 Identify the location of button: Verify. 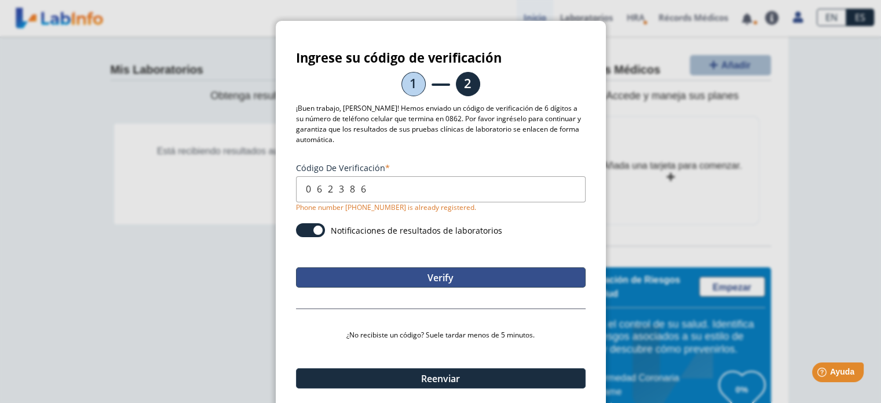
(441, 277).